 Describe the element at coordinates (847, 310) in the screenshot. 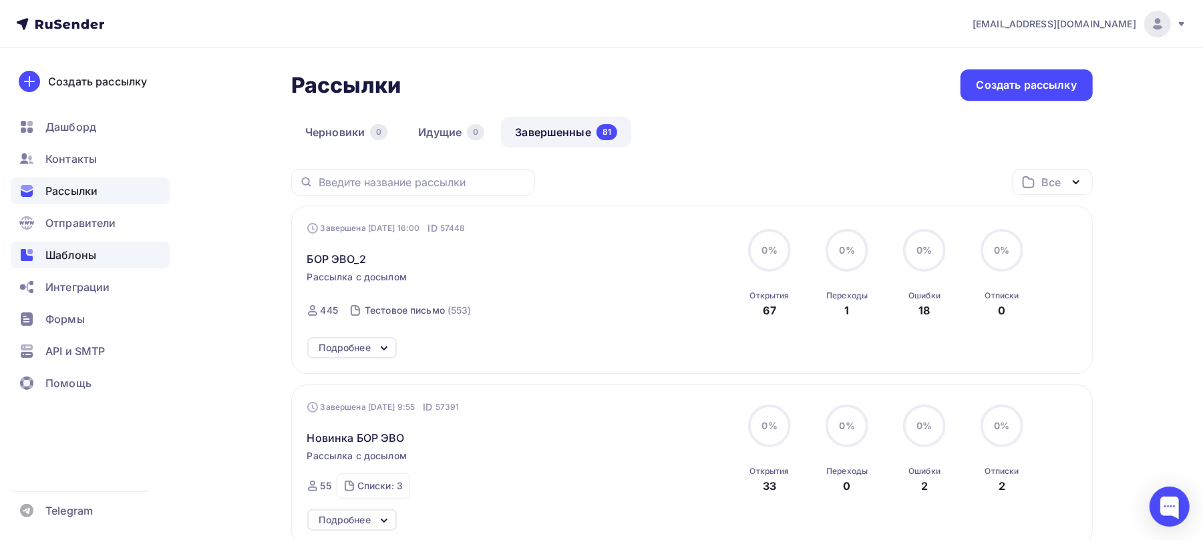

I see `div: 1` at that location.